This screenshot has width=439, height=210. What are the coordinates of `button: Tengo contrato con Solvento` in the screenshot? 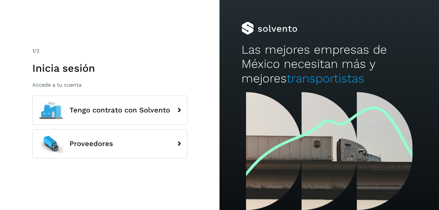 It's located at (110, 110).